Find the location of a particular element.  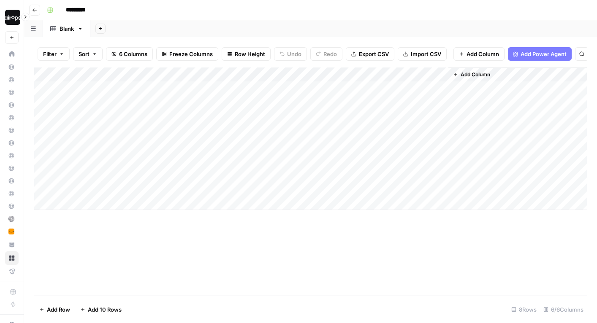

span: Undo is located at coordinates (294, 54).